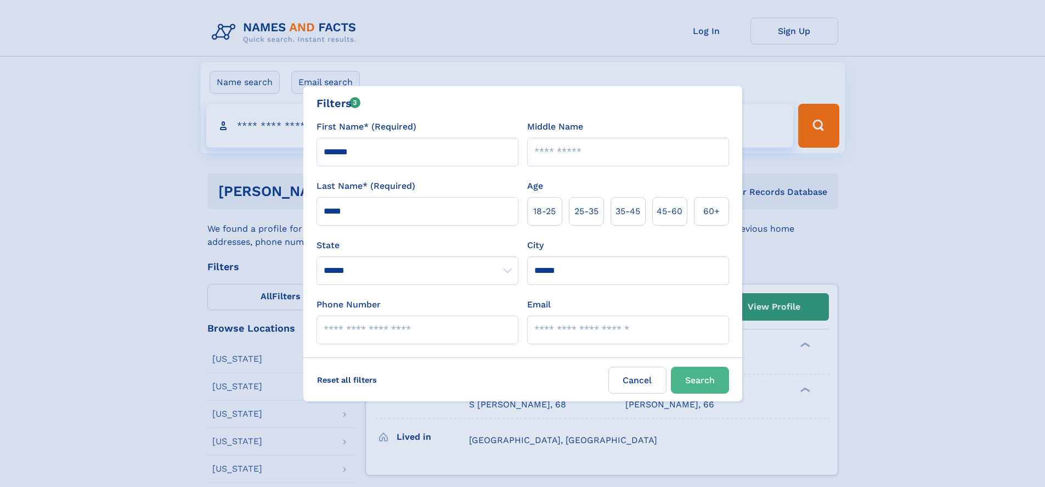  Describe the element at coordinates (339, 103) in the screenshot. I see `div: Filters` at that location.